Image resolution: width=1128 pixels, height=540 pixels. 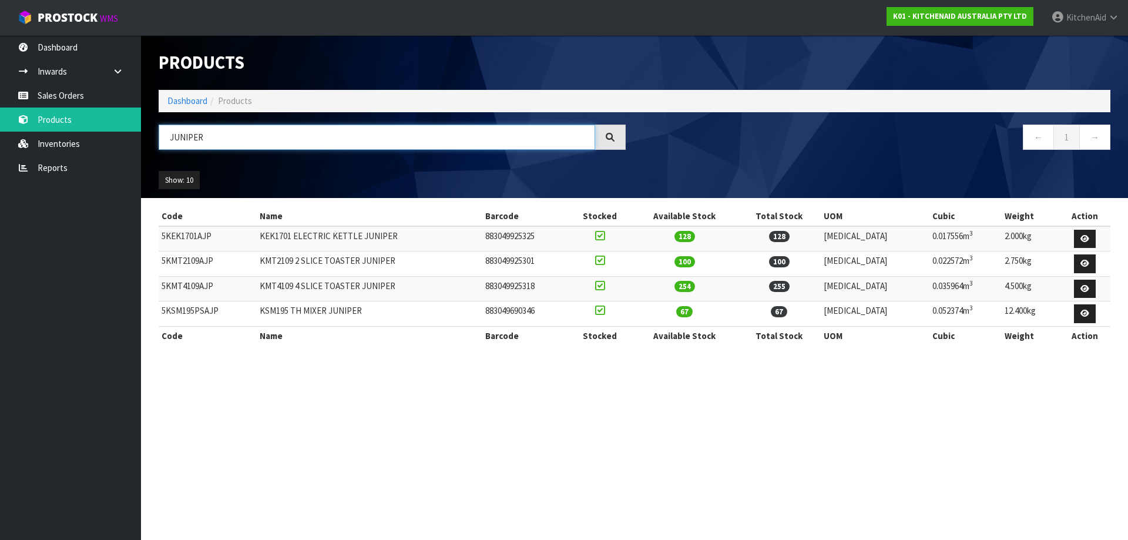 What do you see at coordinates (1031, 239) in the screenshot?
I see `td: 2.000kg` at bounding box center [1031, 239].